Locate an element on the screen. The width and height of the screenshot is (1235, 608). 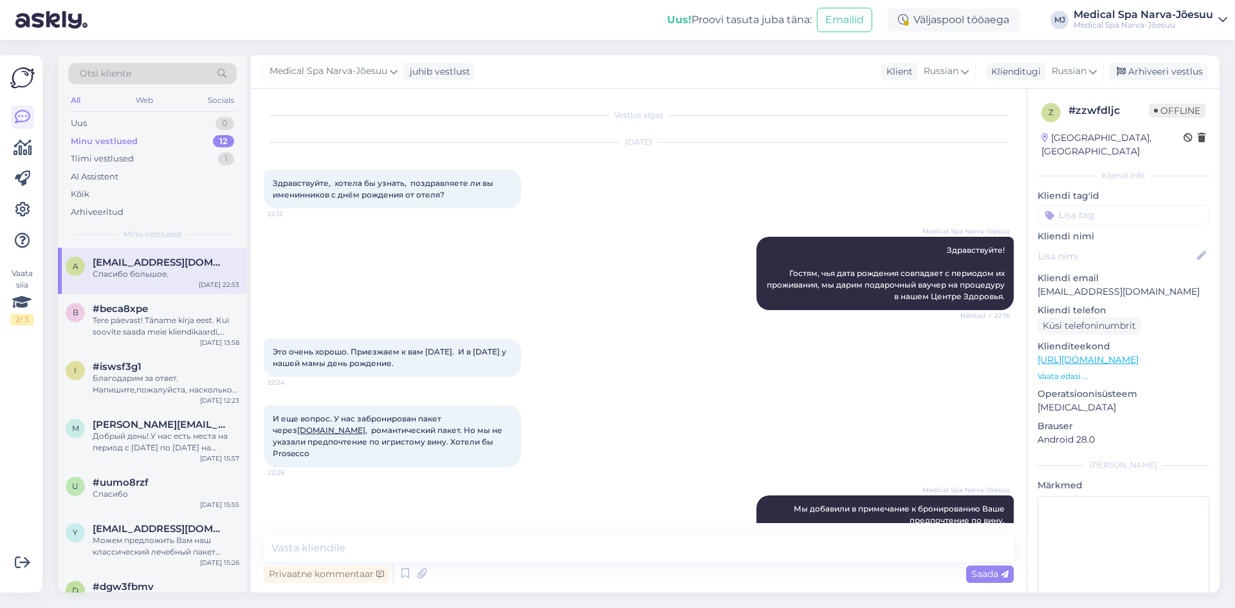
div: Vaata siia is located at coordinates (22, 297).